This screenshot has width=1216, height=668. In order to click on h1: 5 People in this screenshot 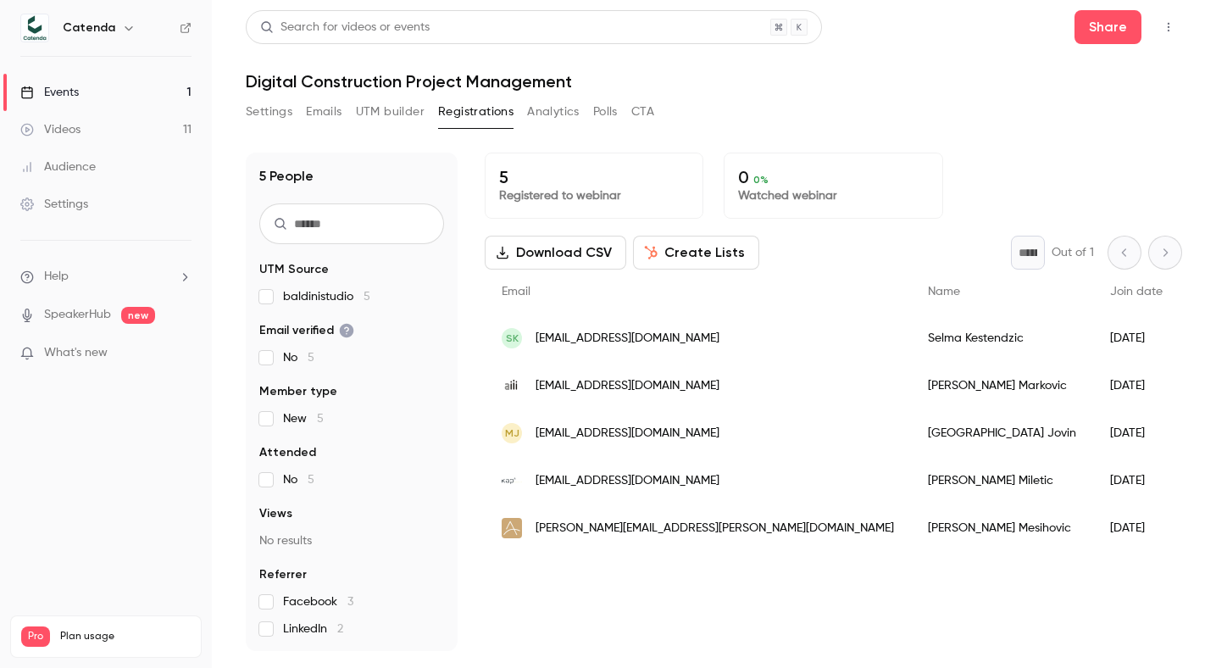, I will do `click(286, 176)`.